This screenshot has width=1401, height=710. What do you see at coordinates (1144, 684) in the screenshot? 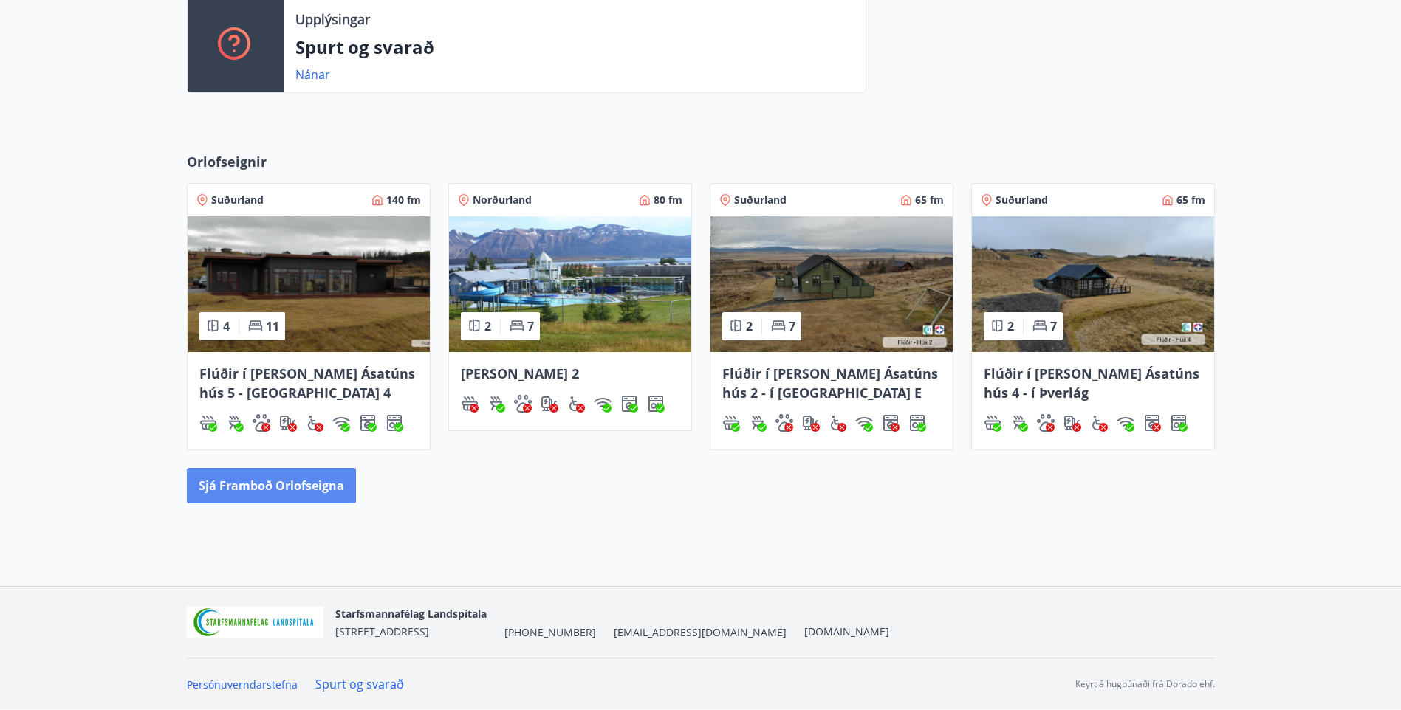
I see `p: Keyrt á hugbúnaði frá Dorado ehf.` at bounding box center [1144, 684].